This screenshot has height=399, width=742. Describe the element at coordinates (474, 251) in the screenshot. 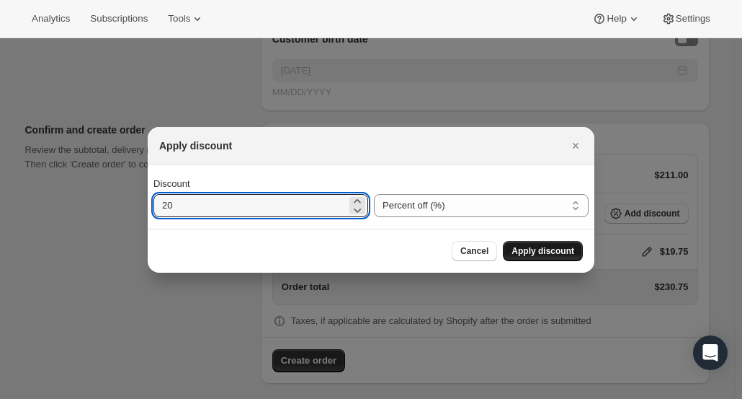

I see `span: Cancel` at that location.